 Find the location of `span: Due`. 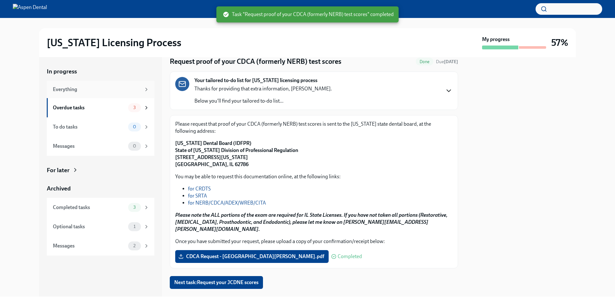

span: Due is located at coordinates (447, 61).